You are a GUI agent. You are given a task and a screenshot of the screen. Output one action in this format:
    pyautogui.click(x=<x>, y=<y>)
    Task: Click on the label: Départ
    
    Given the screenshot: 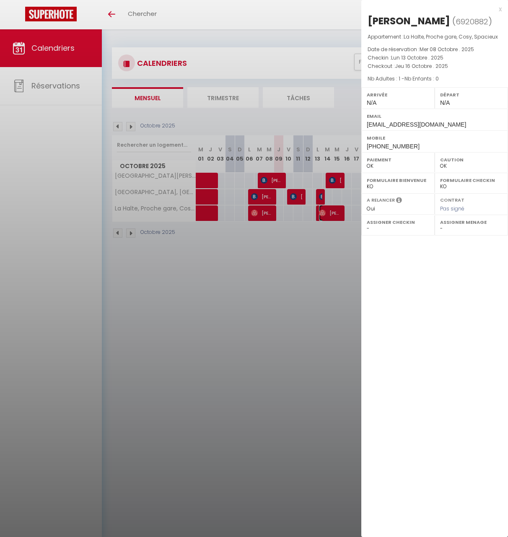 What is the action you would take?
    pyautogui.click(x=472, y=95)
    